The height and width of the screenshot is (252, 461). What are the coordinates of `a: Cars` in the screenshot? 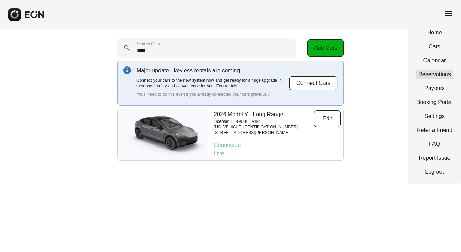 It's located at (435, 47).